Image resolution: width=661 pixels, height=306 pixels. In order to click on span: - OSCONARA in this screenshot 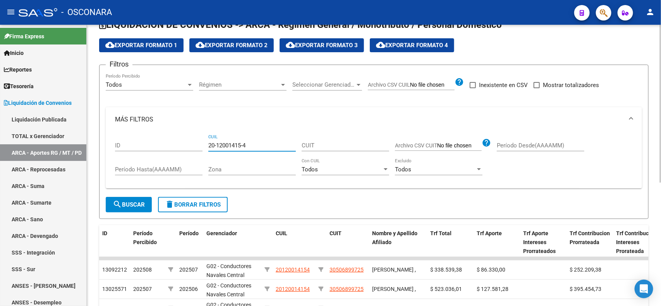, I will do `click(86, 12)`.